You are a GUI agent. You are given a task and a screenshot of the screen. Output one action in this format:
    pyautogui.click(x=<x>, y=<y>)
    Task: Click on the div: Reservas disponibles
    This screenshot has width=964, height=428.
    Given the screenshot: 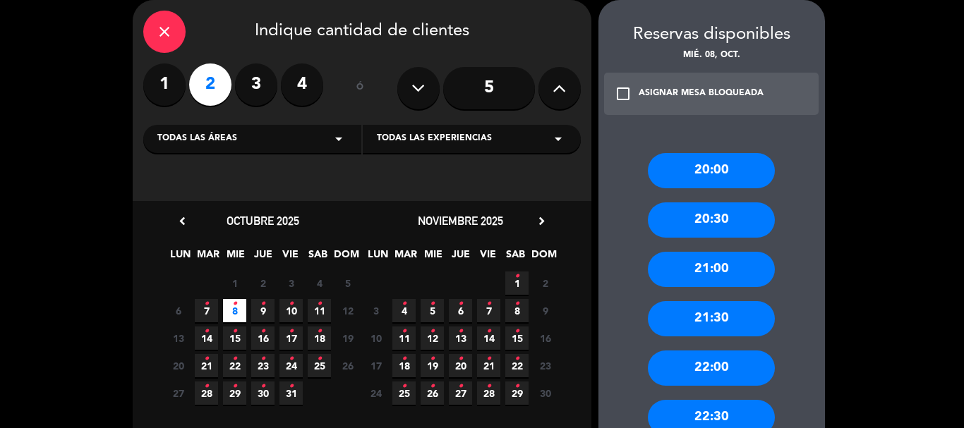 What is the action you would take?
    pyautogui.click(x=711, y=35)
    